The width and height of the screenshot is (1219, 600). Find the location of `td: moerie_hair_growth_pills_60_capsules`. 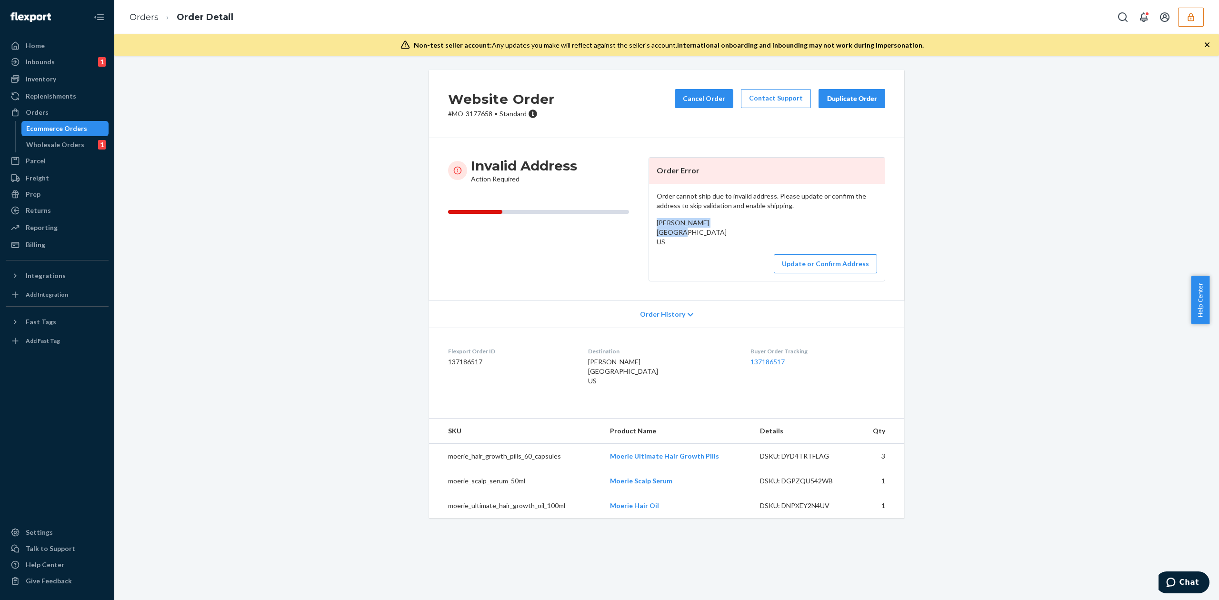

td: moerie_hair_growth_pills_60_capsules is located at coordinates (516, 456).